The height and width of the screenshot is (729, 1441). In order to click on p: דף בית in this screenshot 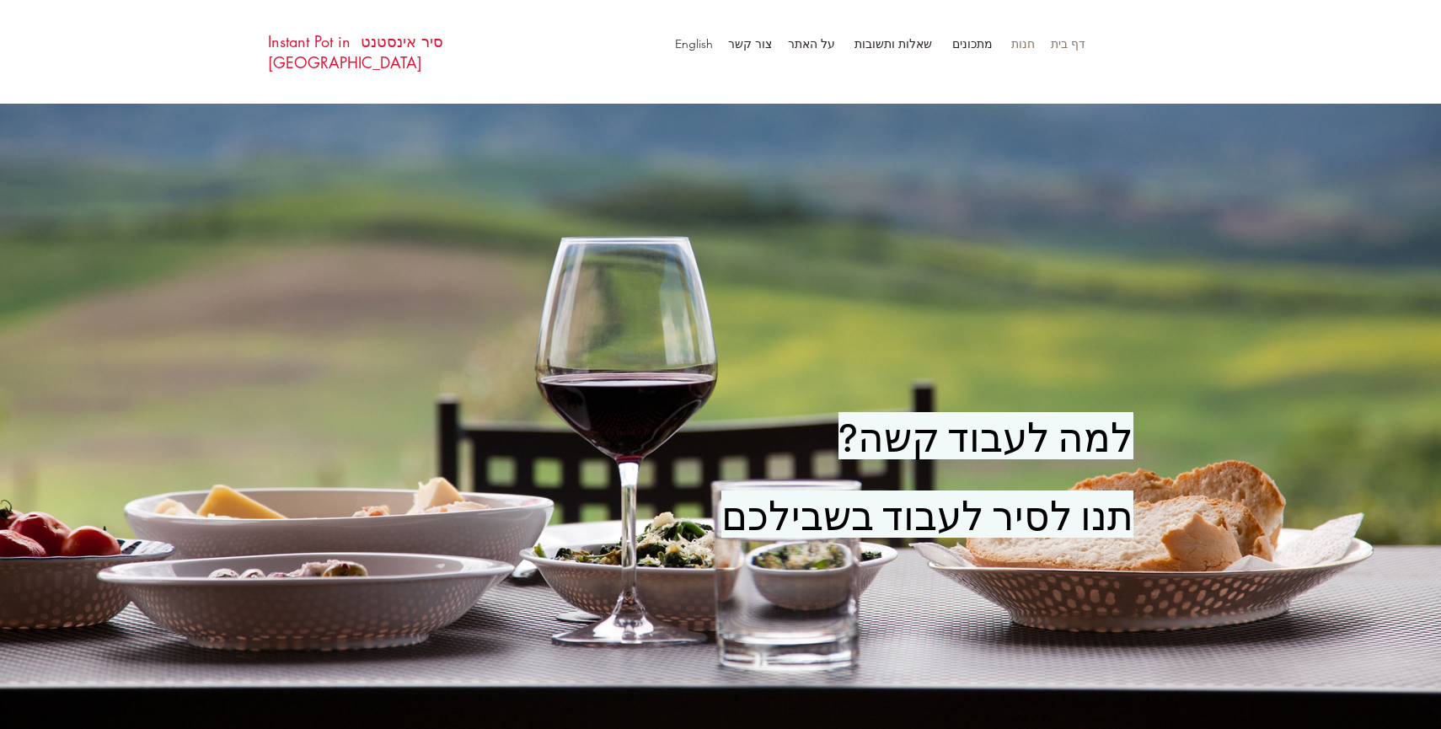, I will do `click(1068, 44)`.